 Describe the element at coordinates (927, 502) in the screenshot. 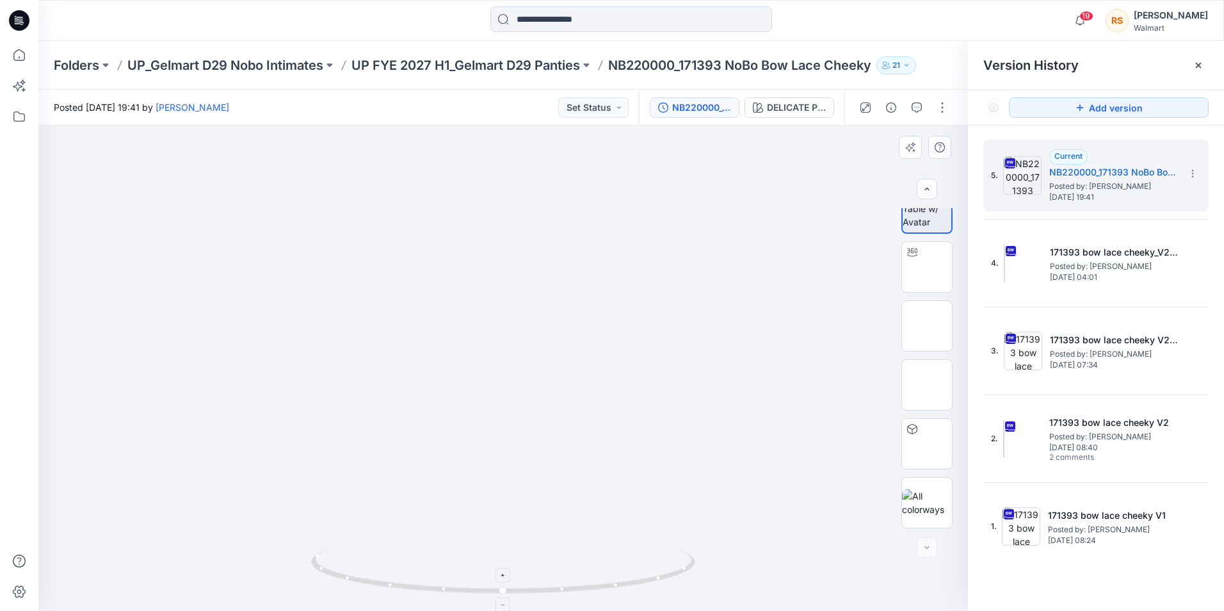

I see `img: All colorways` at that location.